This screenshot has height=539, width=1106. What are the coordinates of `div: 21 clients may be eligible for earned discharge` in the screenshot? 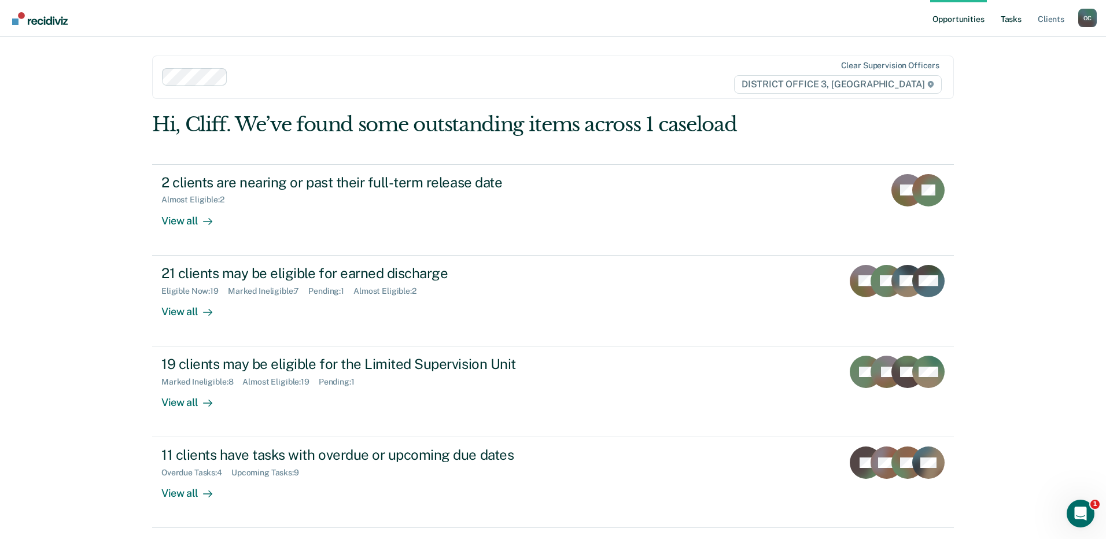 It's located at (364, 273).